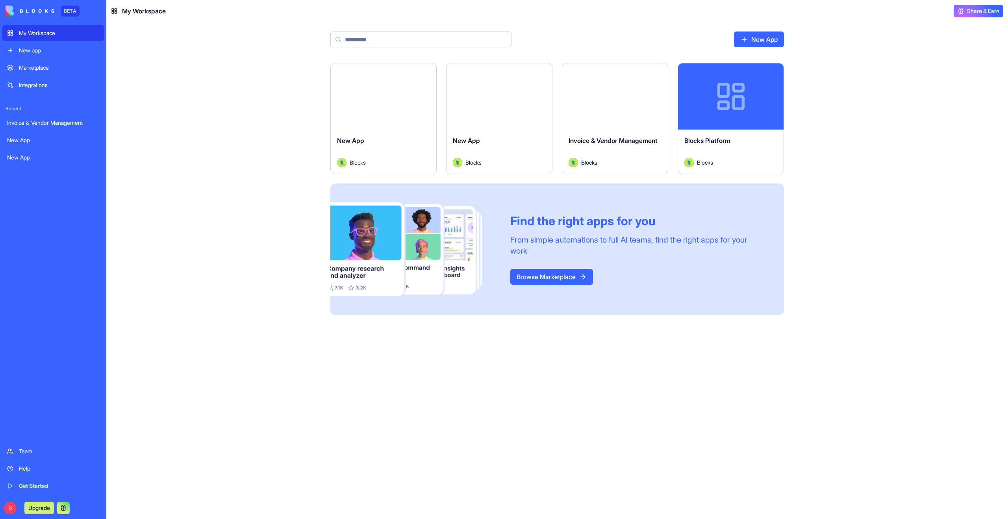 This screenshot has width=1008, height=519. What do you see at coordinates (53, 123) in the screenshot?
I see `div: Invoice & Vendor Management` at bounding box center [53, 123].